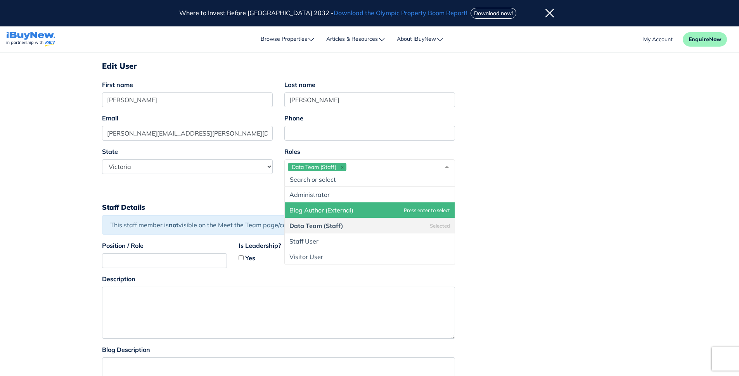  What do you see at coordinates (364, 179) in the screenshot?
I see `input: Search or select` at bounding box center [364, 179].